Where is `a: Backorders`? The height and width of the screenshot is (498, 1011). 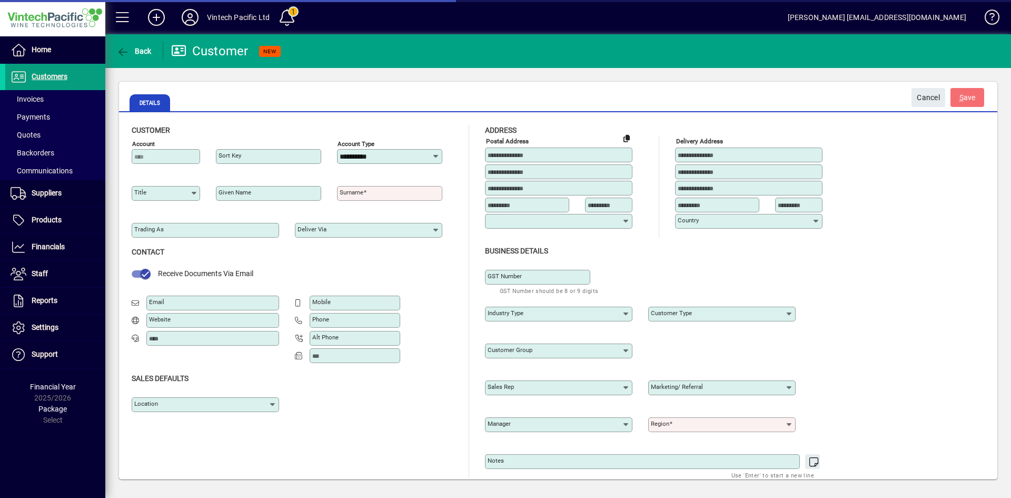
a: Backorders is located at coordinates (55, 153).